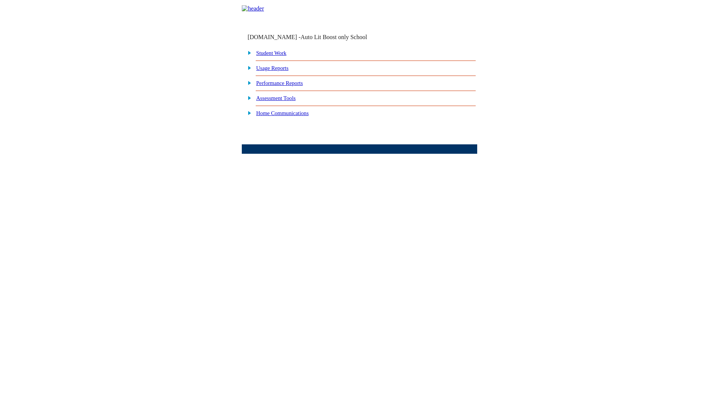 The width and height of the screenshot is (722, 406). What do you see at coordinates (282, 113) in the screenshot?
I see `a: Home Communications` at bounding box center [282, 113].